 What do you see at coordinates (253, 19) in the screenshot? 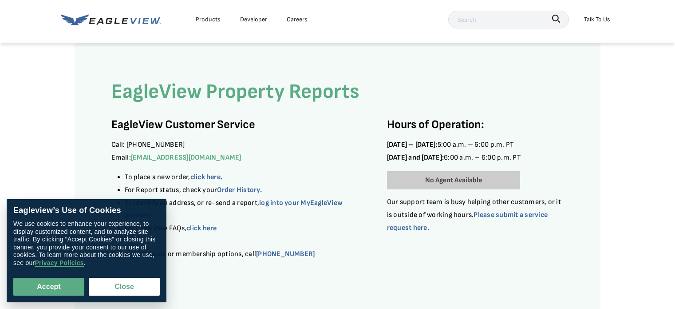
I see `a: Developer` at bounding box center [253, 19].